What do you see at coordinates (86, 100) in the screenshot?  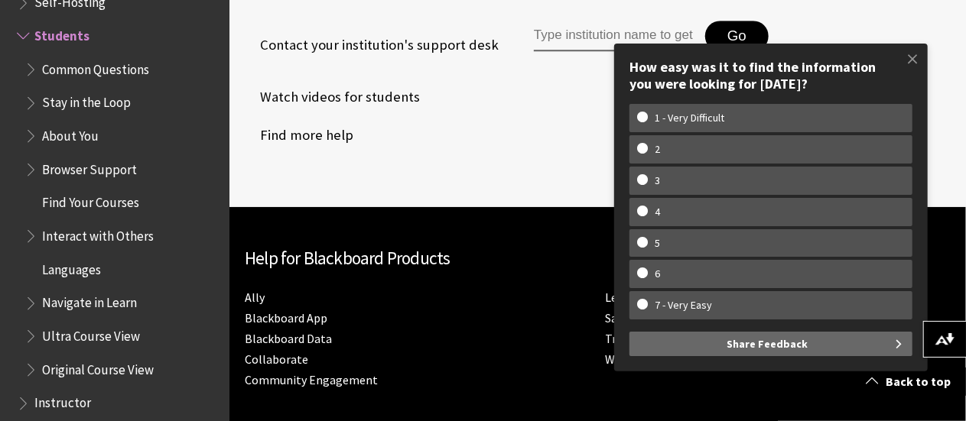 I see `span: Stay in the Loop` at bounding box center [86, 100].